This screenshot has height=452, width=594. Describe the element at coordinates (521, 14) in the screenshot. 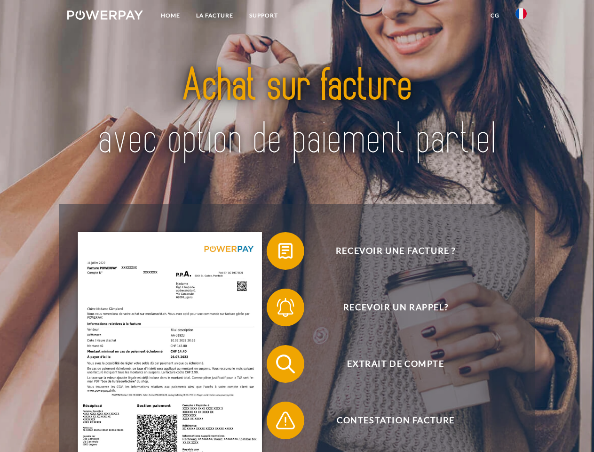

I see `img: fr` at that location.